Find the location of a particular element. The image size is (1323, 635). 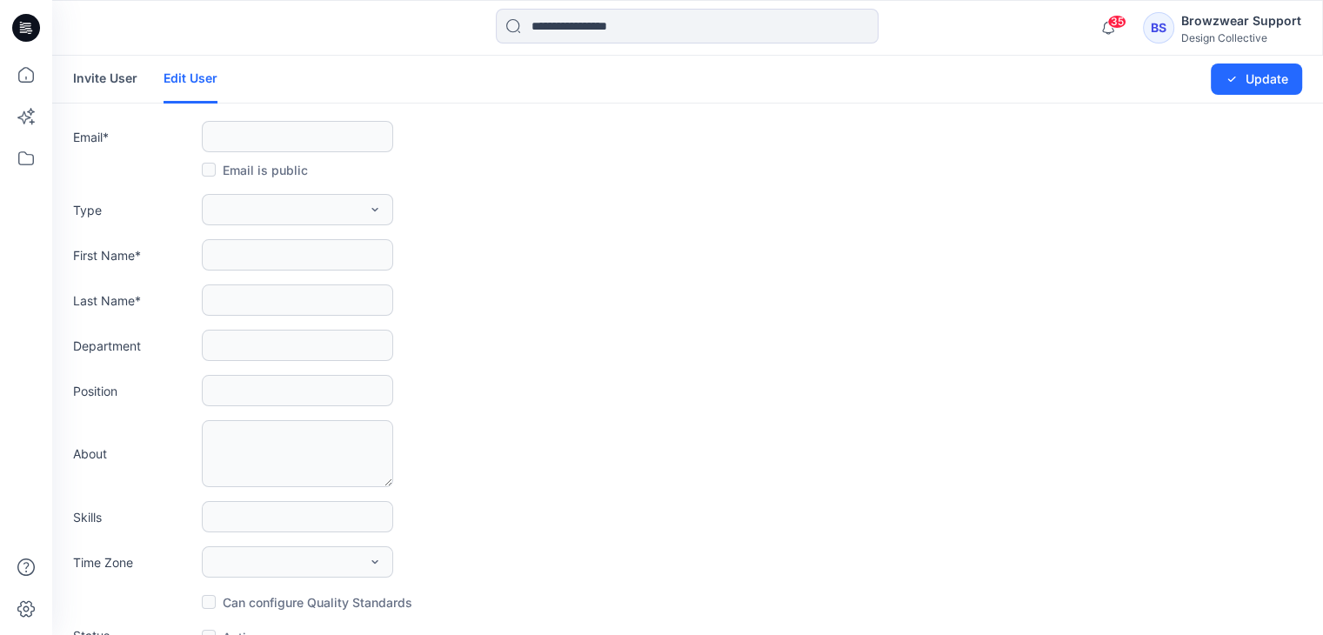

label: Email is located at coordinates (134, 137).